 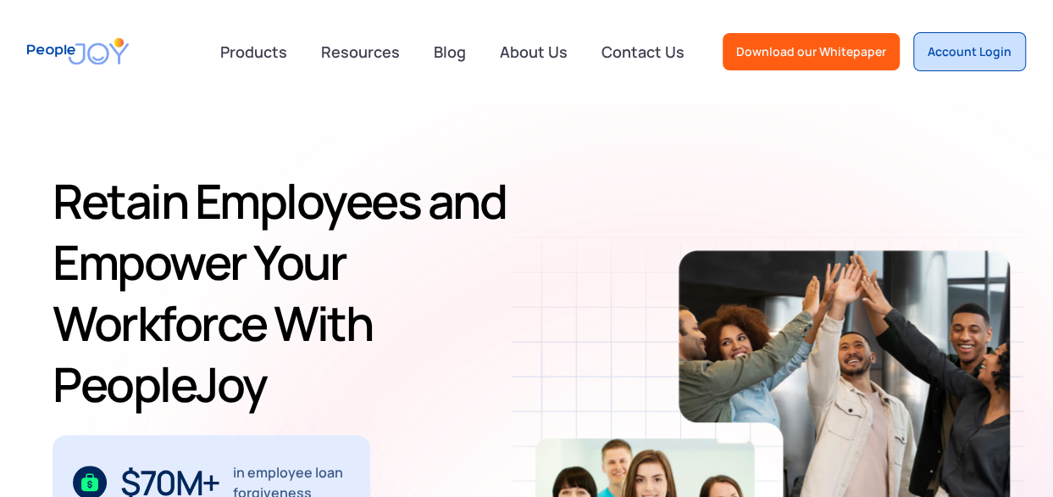 I want to click on a: Account Login, so click(x=969, y=52).